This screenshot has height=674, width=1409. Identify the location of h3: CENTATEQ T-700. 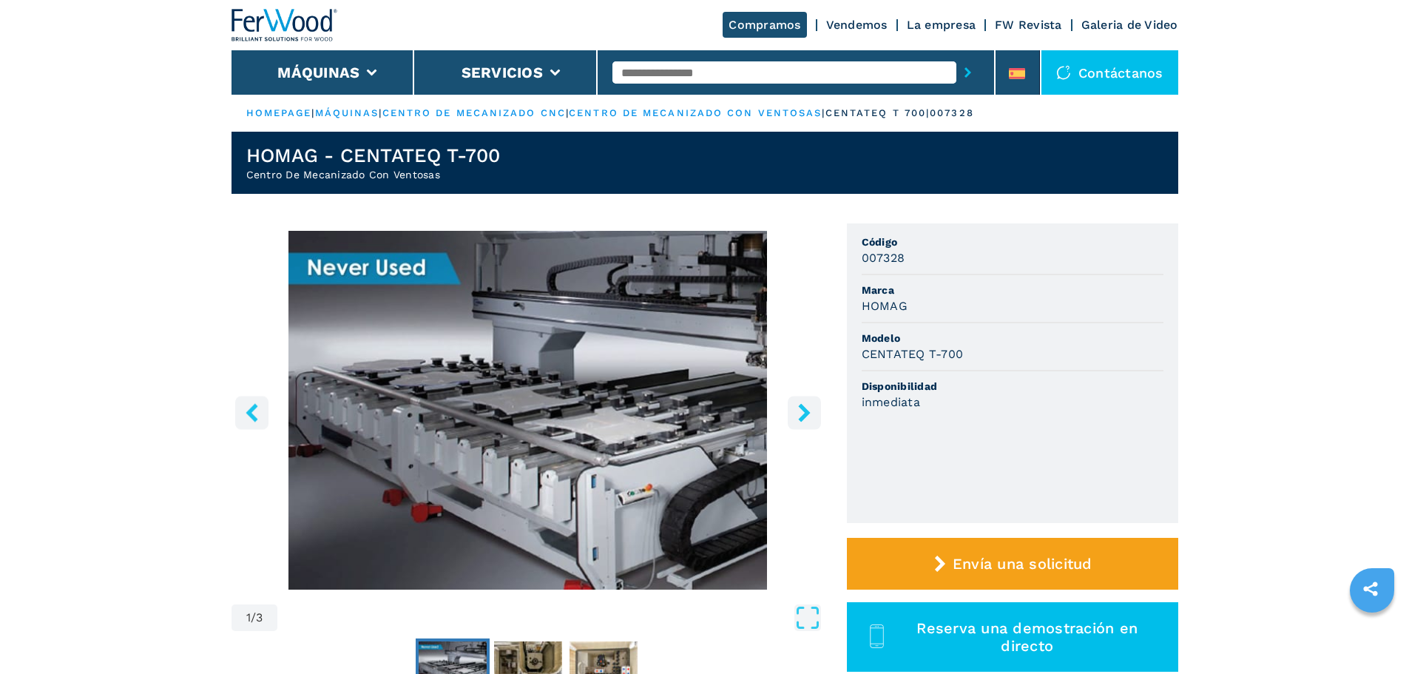
(913, 354).